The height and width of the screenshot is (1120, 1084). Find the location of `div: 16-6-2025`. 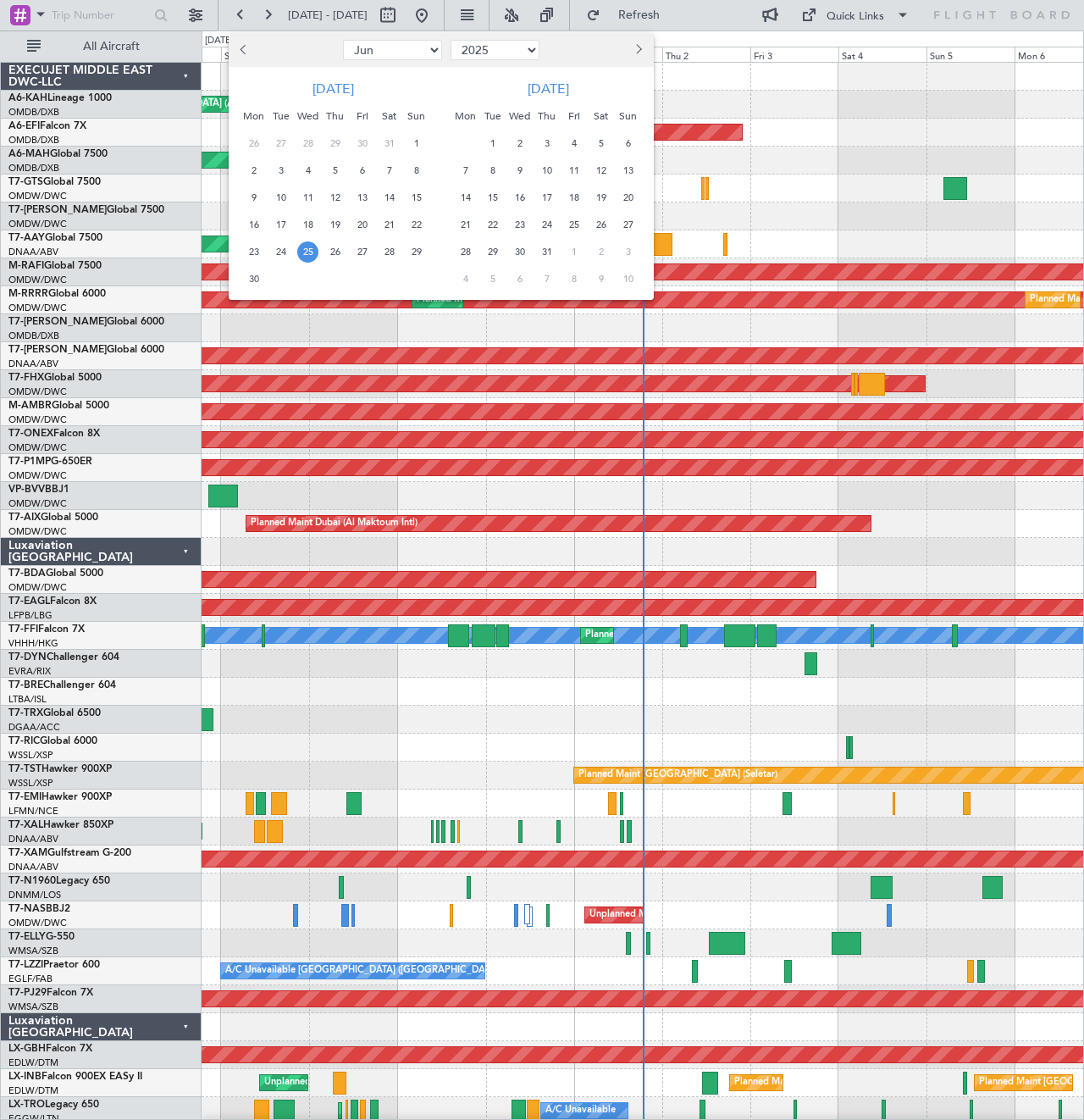

div: 16-6-2025 is located at coordinates (254, 224).